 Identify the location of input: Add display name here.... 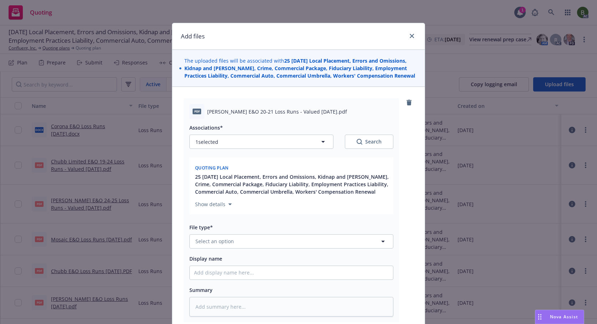
(291, 273).